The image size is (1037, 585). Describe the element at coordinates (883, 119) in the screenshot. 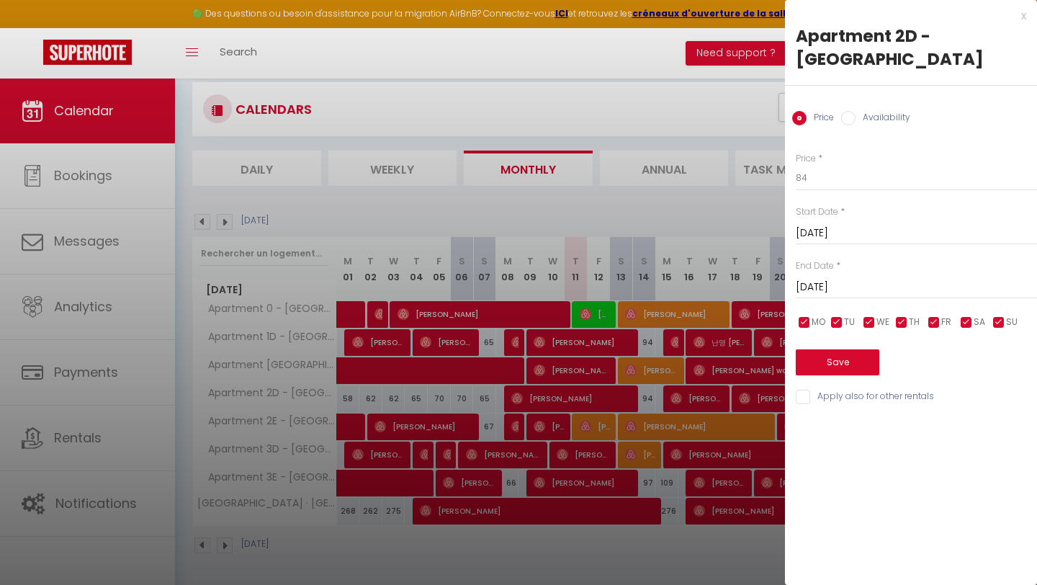

I see `label: Availability` at that location.